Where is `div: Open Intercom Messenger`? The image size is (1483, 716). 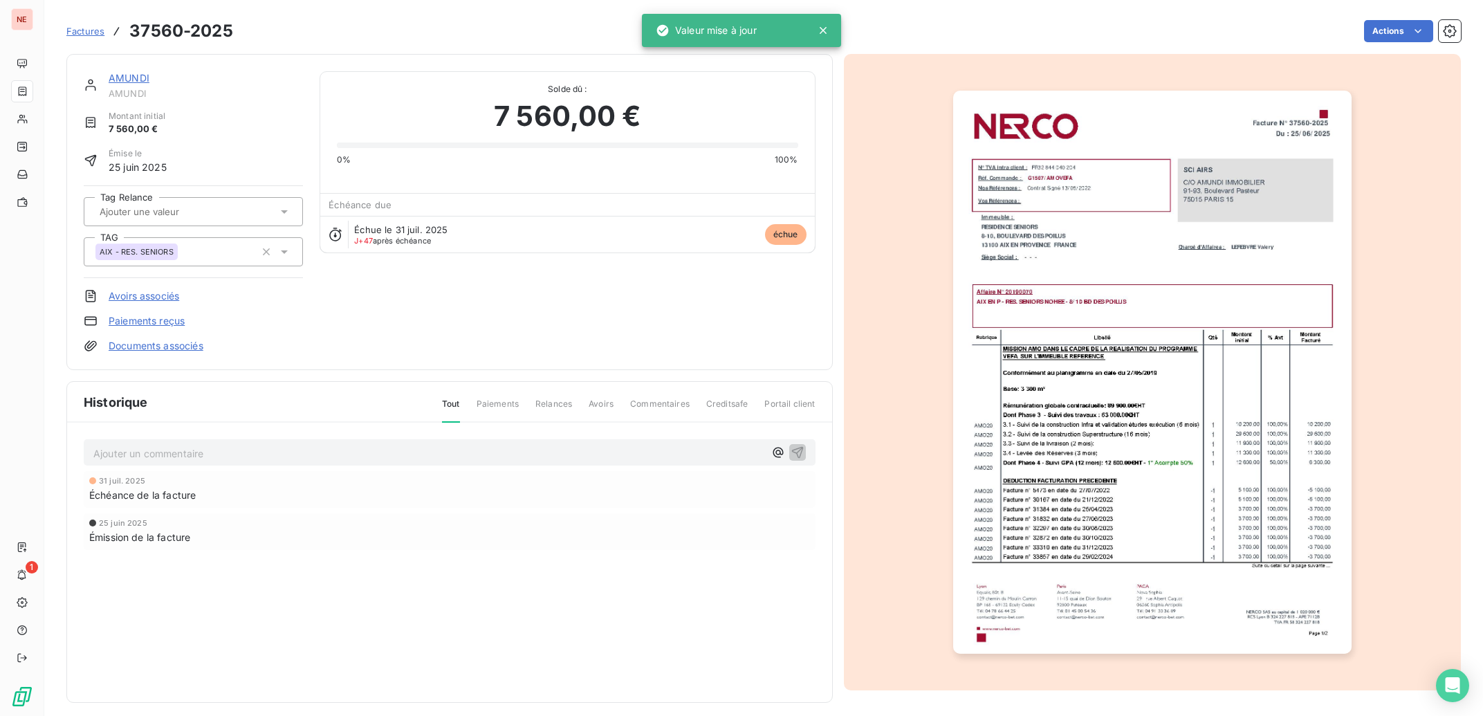
div: Open Intercom Messenger is located at coordinates (1452, 685).